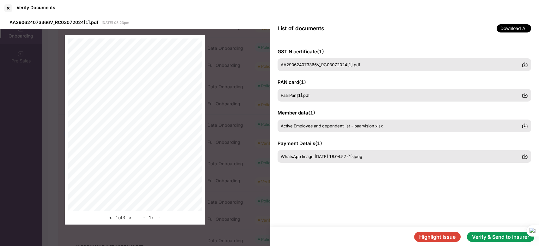 This screenshot has height=246, width=539. I want to click on div: 1 of 3, so click(120, 218).